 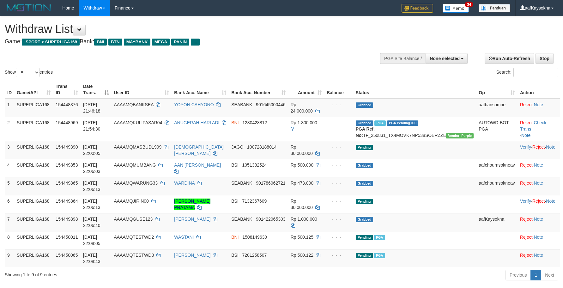 I want to click on label: Search:, so click(x=527, y=72).